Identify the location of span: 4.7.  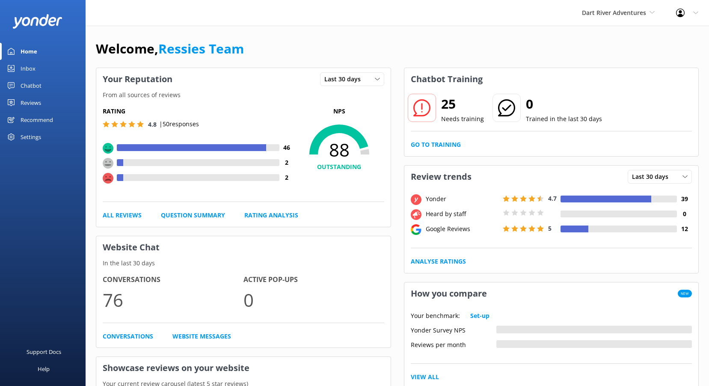
(552, 198).